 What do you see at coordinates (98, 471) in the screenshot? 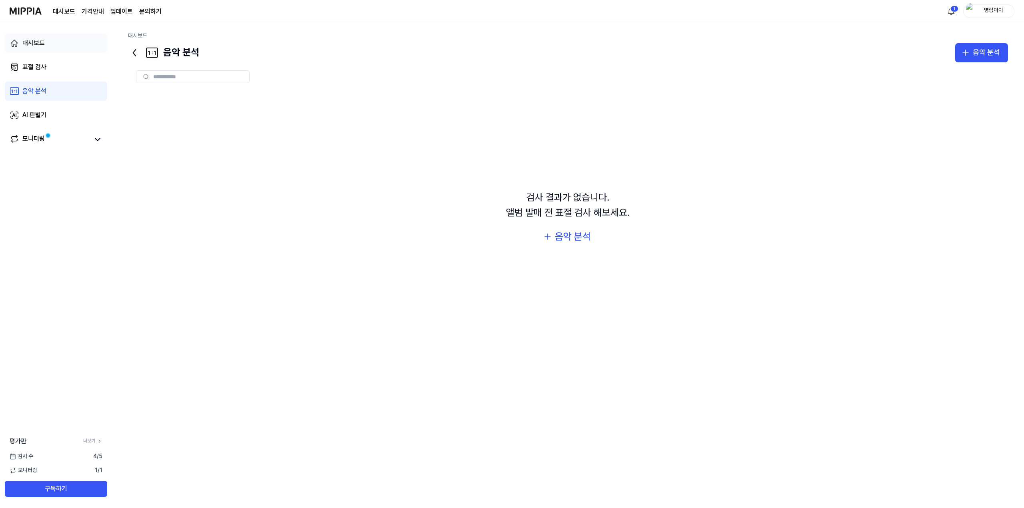
I see `span: 1 / 1` at bounding box center [98, 471].